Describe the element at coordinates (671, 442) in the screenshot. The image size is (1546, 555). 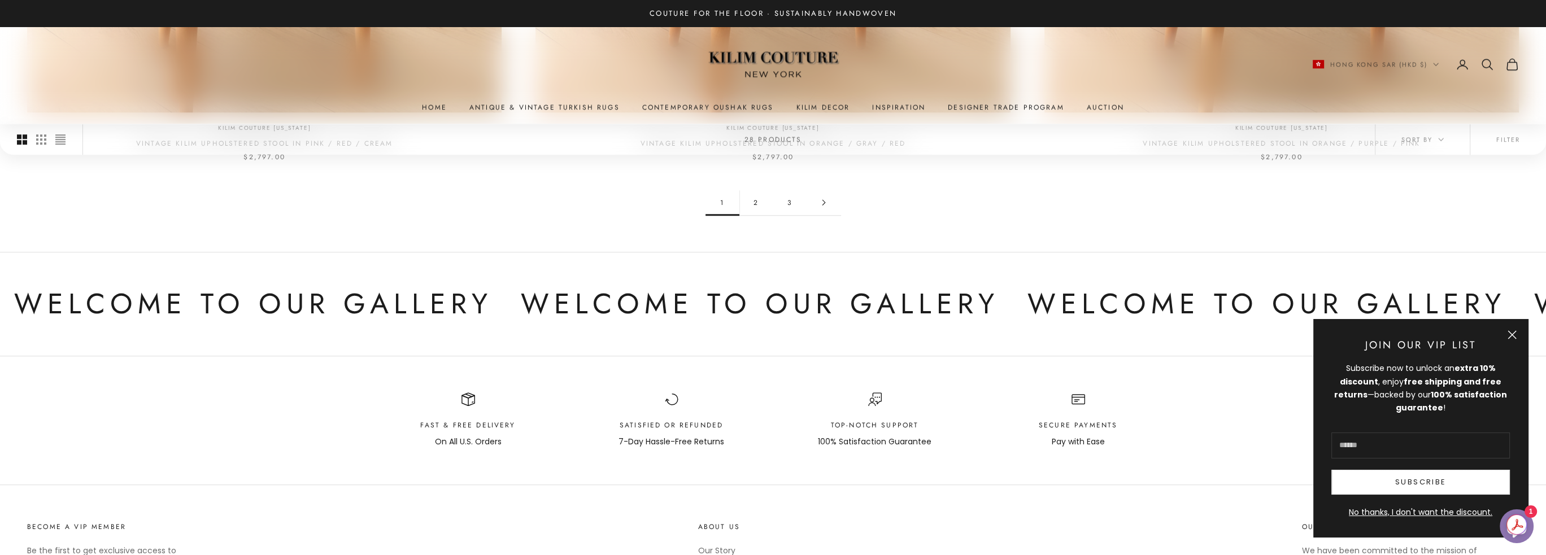
I see `p: 7-Day Hassle-Free Returns` at that location.